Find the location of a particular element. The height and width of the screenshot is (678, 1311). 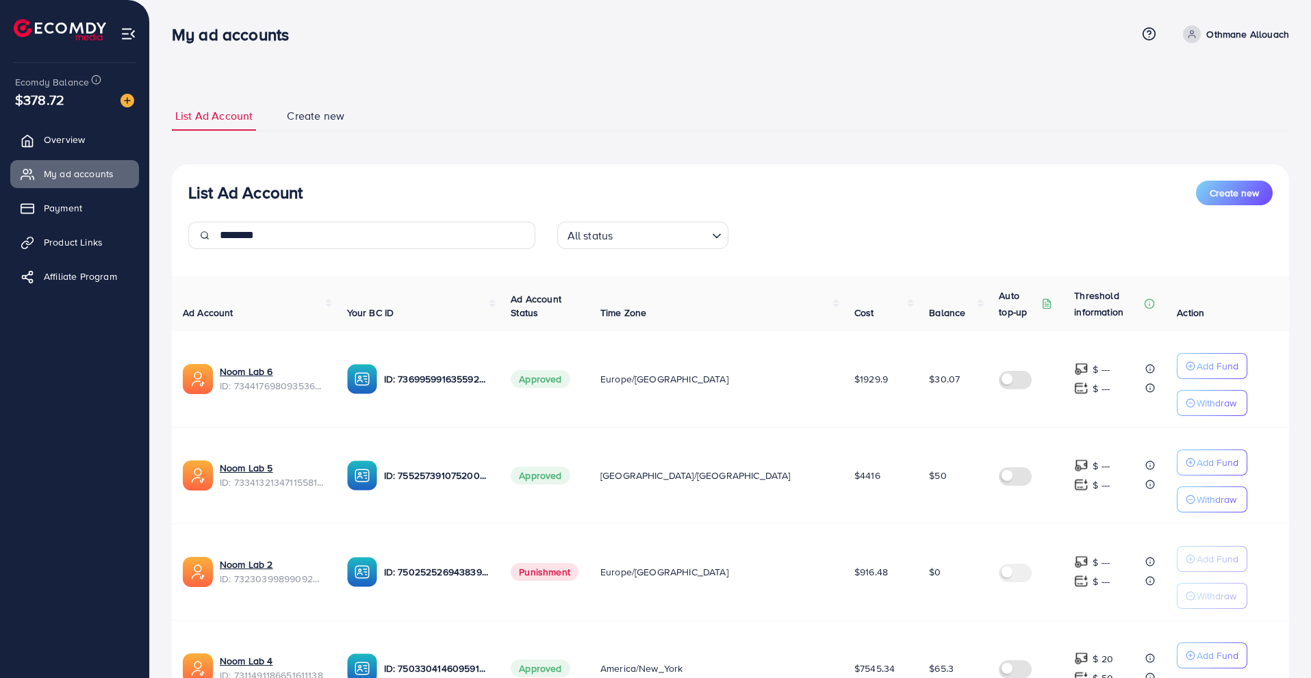

img: image is located at coordinates (127, 101).